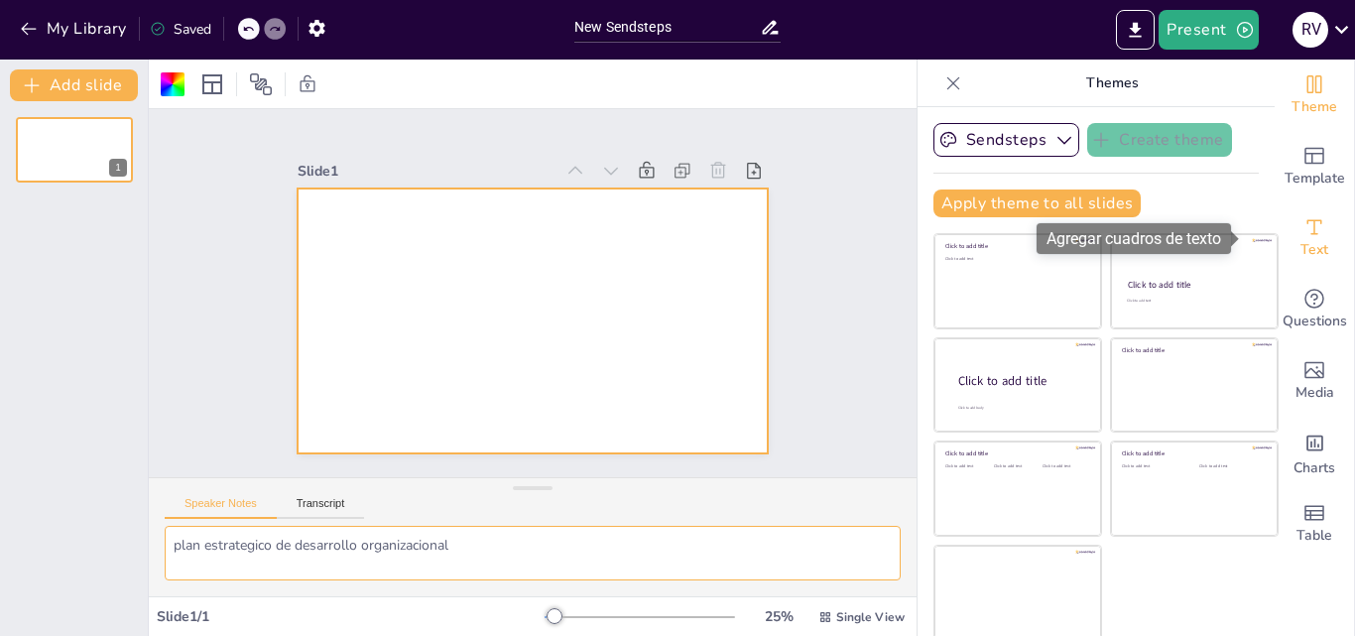 The image size is (1355, 636). Describe the element at coordinates (1209, 30) in the screenshot. I see `button: Present` at that location.